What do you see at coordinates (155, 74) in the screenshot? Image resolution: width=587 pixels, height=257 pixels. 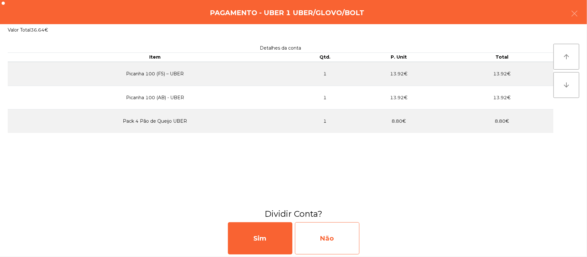 I see `td: Picanha 100 (FS) – UBER` at bounding box center [155, 74].